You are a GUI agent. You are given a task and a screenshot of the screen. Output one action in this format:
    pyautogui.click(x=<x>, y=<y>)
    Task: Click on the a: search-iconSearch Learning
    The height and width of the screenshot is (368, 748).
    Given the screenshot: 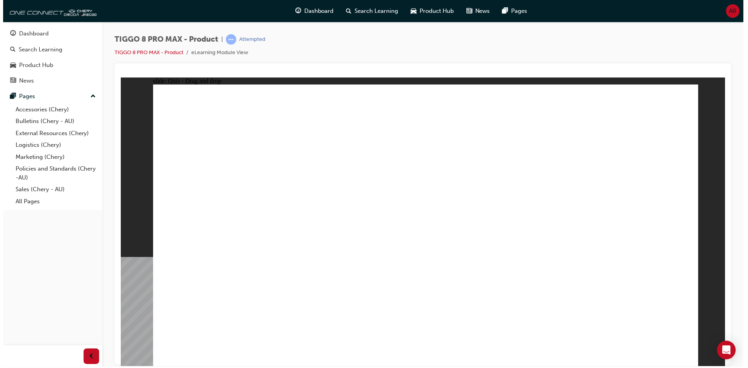 What is the action you would take?
    pyautogui.click(x=370, y=11)
    